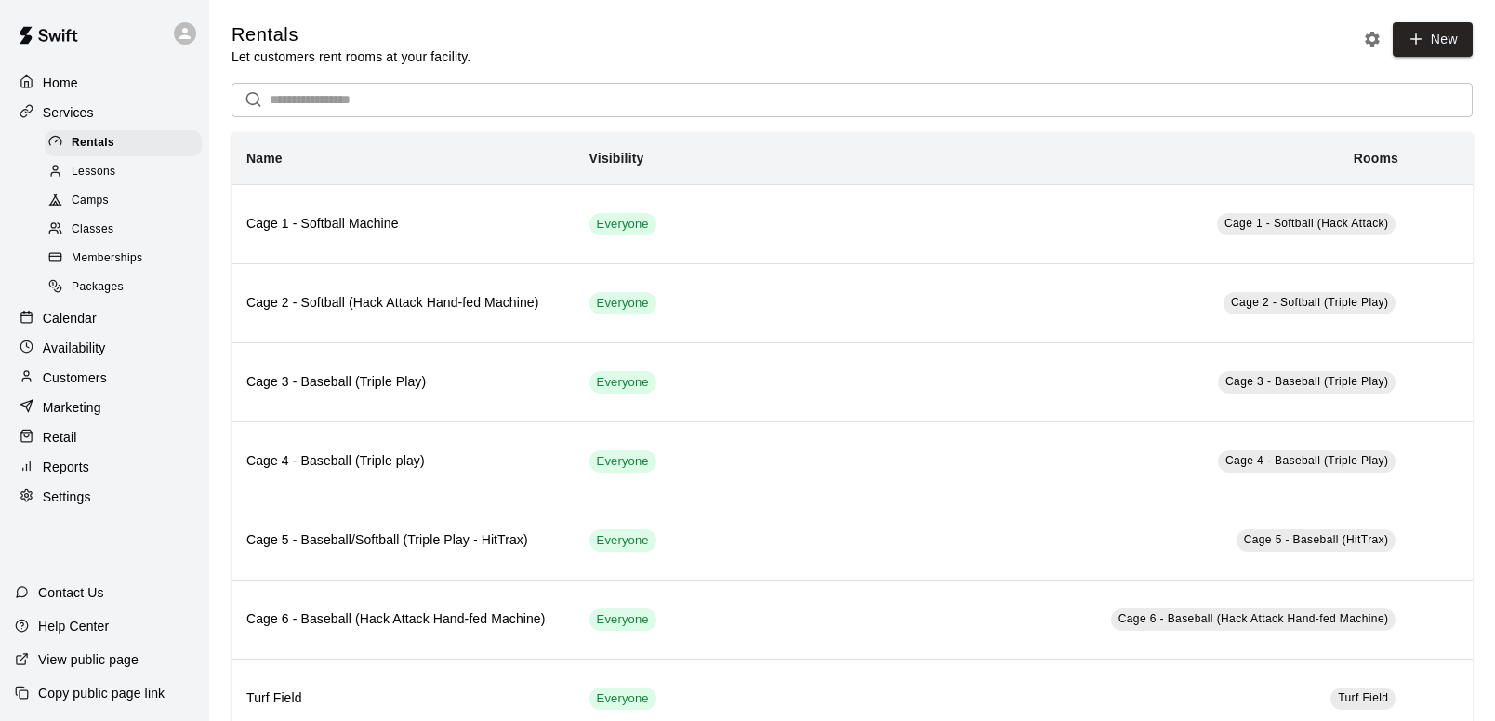 The height and width of the screenshot is (721, 1495). Describe the element at coordinates (126, 171) in the screenshot. I see `a: Lessons` at that location.